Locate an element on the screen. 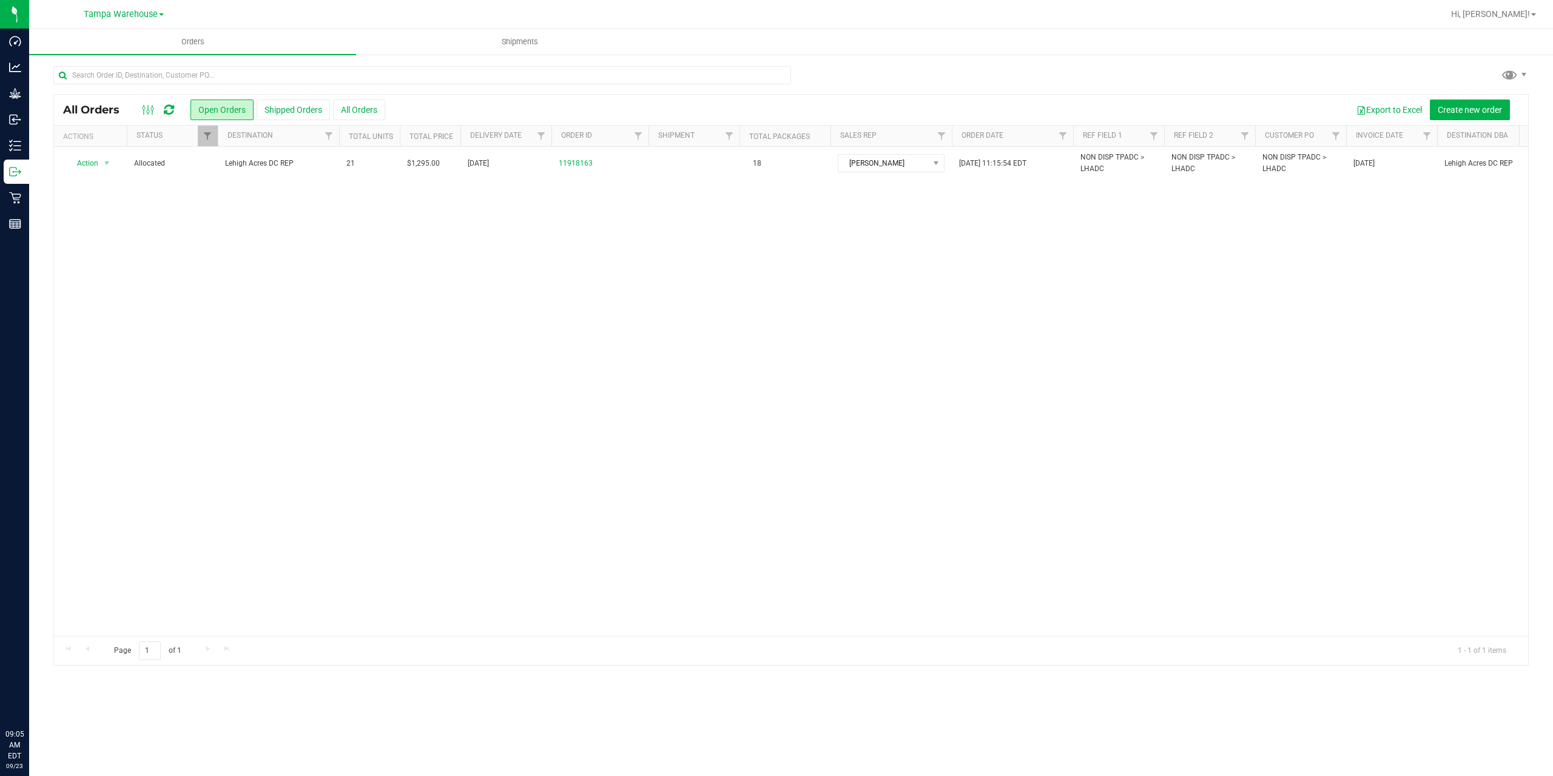 This screenshot has width=1553, height=776. div: Actions is located at coordinates (92, 136).